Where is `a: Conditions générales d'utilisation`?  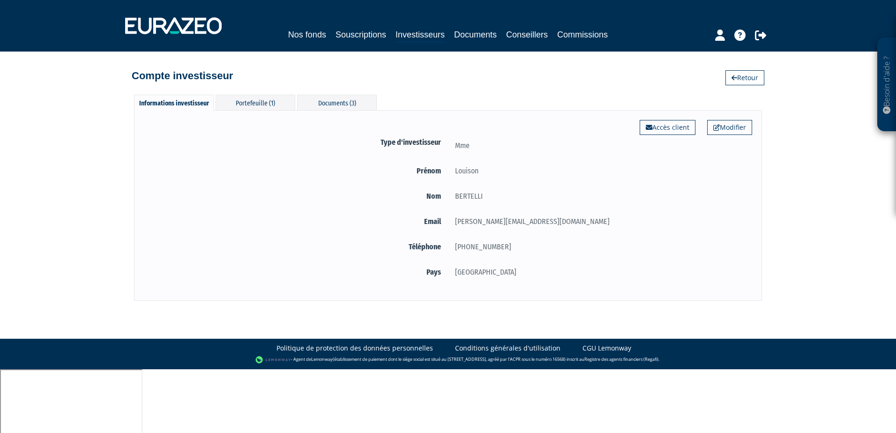 a: Conditions générales d'utilisation is located at coordinates (508, 348).